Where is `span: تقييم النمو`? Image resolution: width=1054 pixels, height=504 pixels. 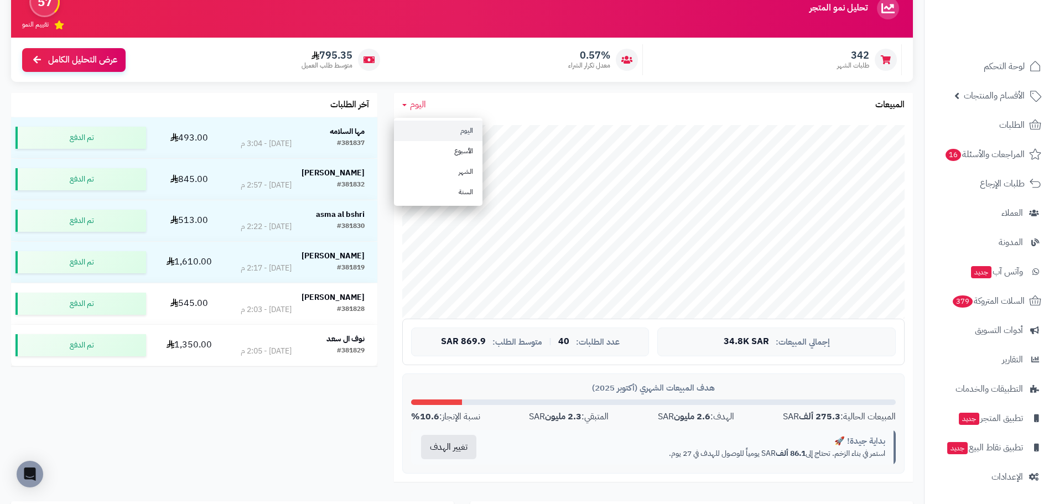 span: تقييم النمو is located at coordinates (35, 24).